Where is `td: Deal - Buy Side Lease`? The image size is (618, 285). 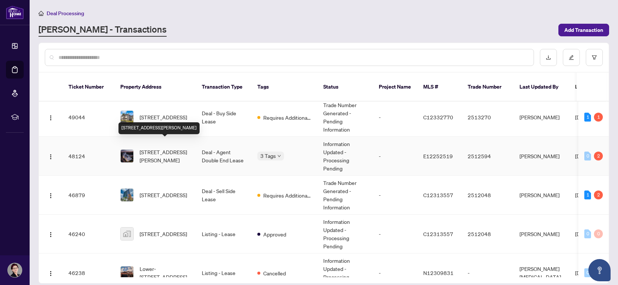
td: Deal - Buy Side Lease is located at coordinates (224, 117).